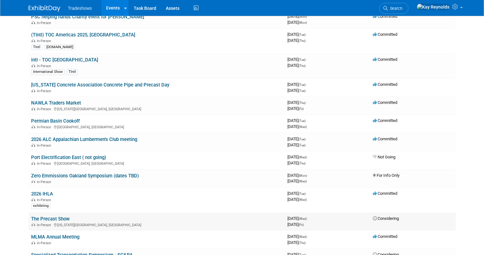  I want to click on a: MLMA Annual Meeting, so click(55, 237).